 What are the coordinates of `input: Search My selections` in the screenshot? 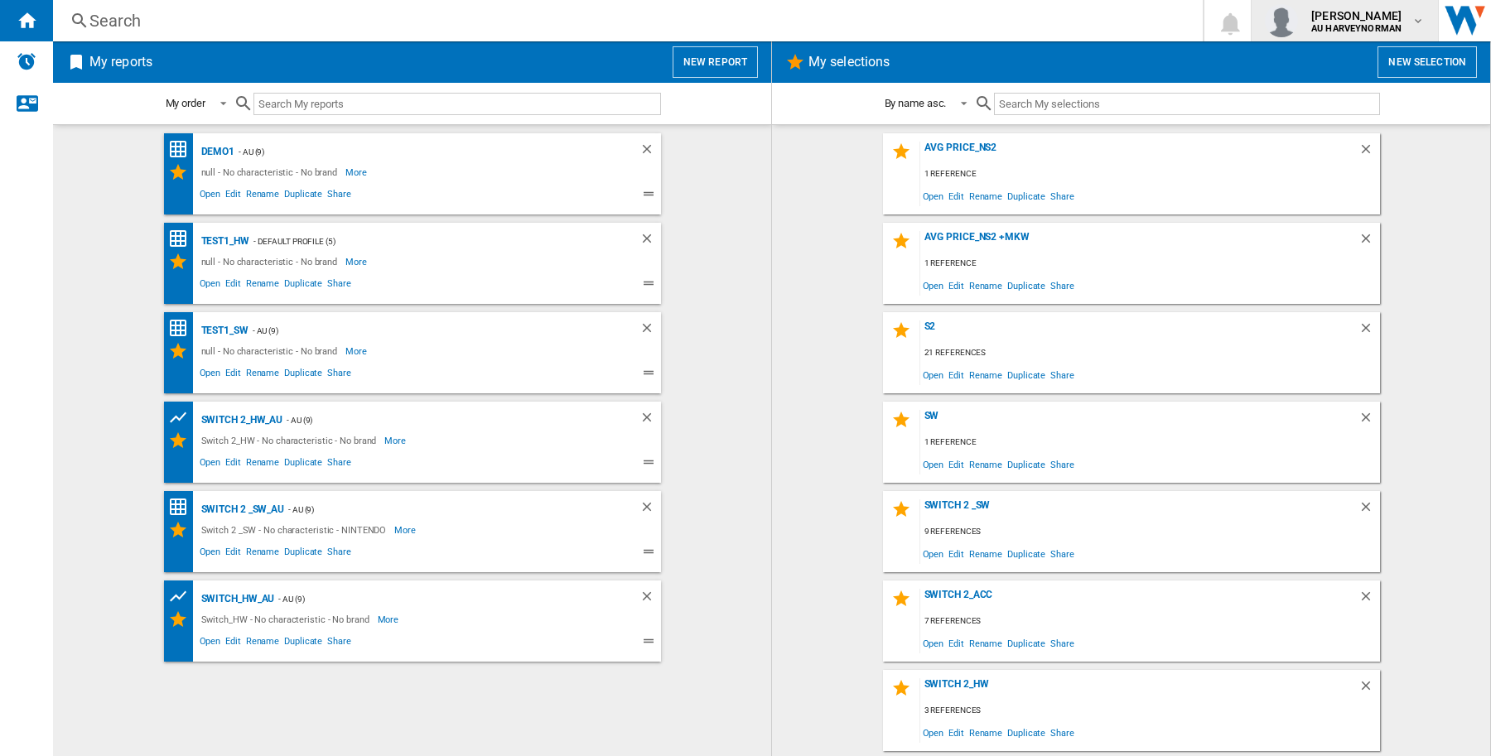 It's located at (1186, 104).